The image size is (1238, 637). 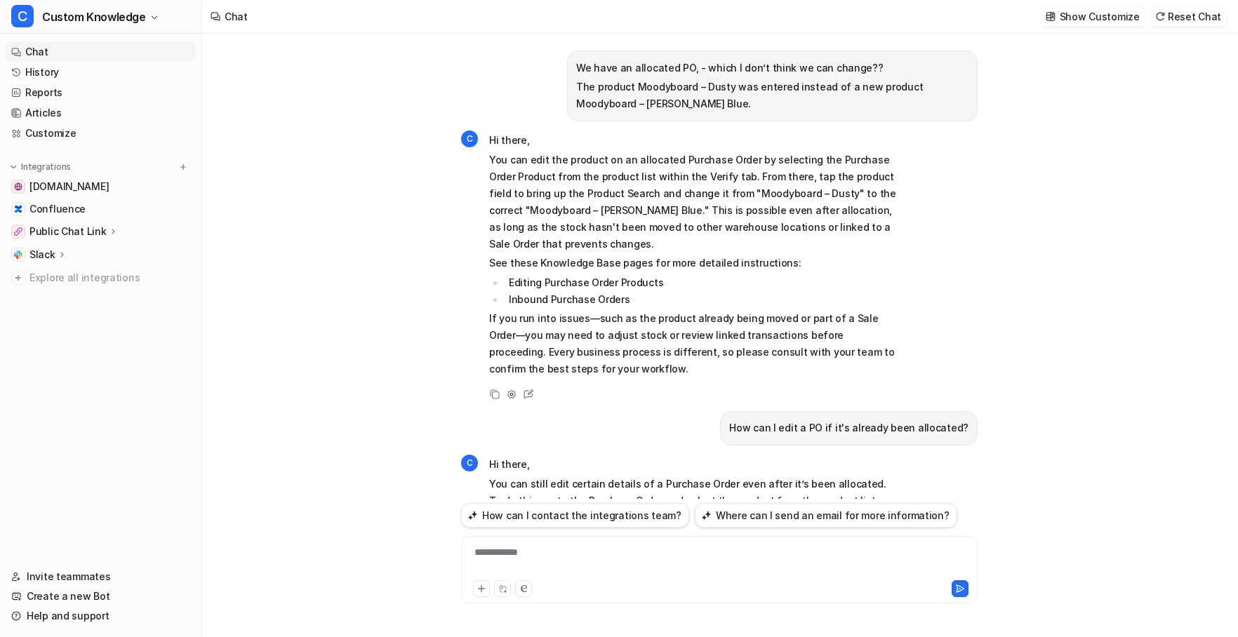 What do you see at coordinates (1050, 16) in the screenshot?
I see `img: customize` at bounding box center [1050, 16].